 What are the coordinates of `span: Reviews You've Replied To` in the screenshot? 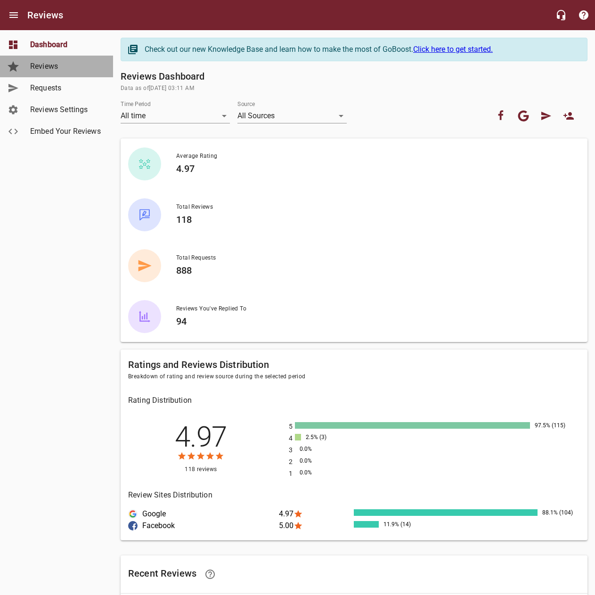 It's located at (374, 309).